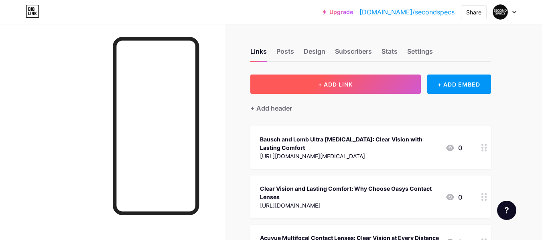  I want to click on div: Settings, so click(420, 54).